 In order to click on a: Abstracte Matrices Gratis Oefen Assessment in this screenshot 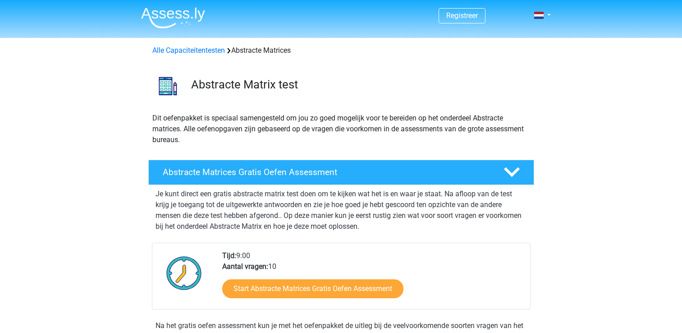, I will do `click(341, 172)`.